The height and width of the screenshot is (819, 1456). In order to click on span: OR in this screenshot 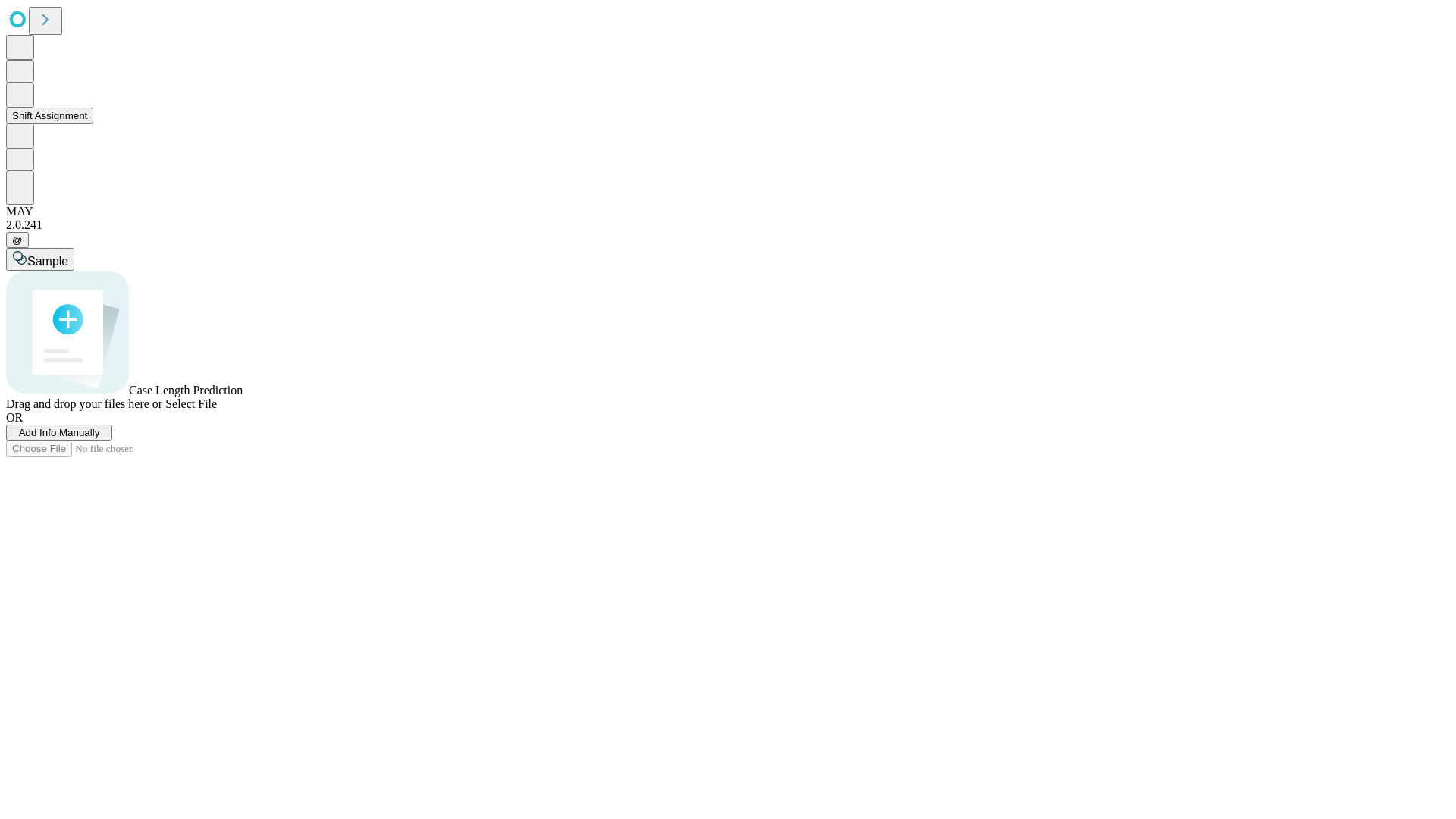, I will do `click(15, 417)`.